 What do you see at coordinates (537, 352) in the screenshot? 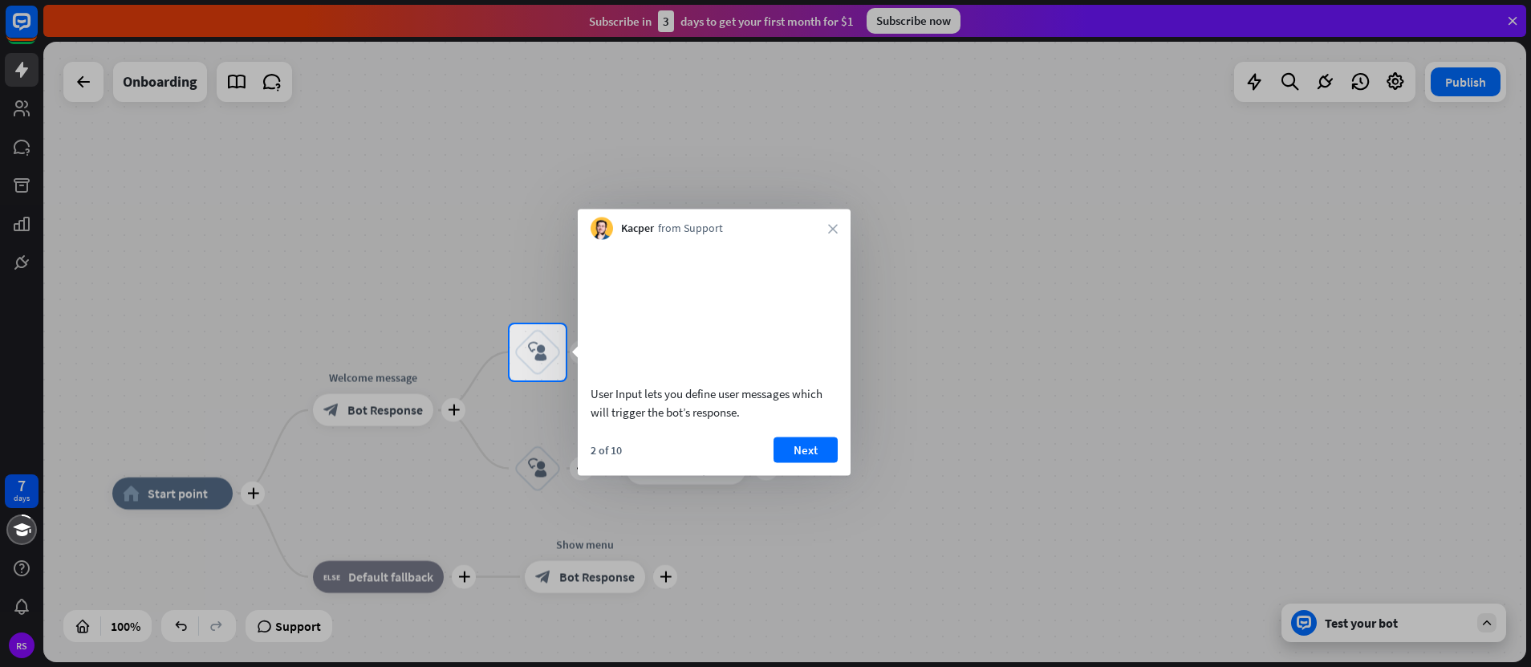
I see `i: block_user_input` at bounding box center [537, 352].